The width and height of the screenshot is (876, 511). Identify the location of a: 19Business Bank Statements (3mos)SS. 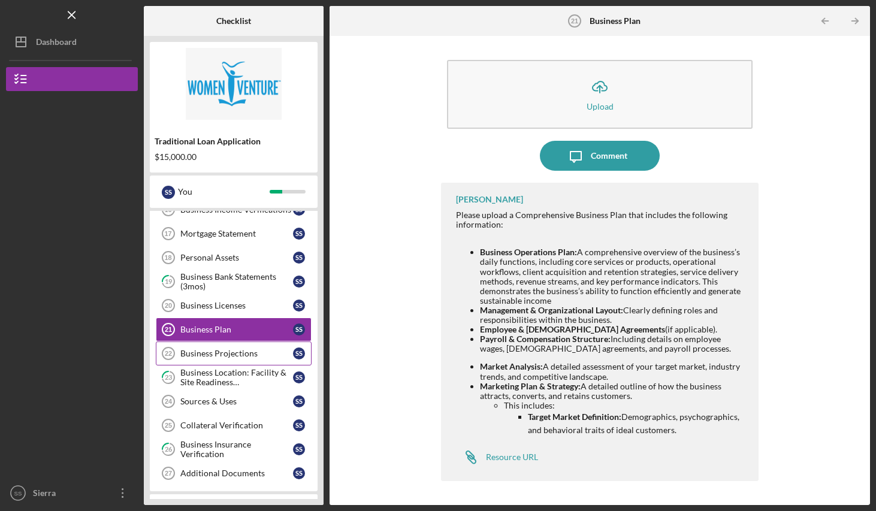
(234, 282).